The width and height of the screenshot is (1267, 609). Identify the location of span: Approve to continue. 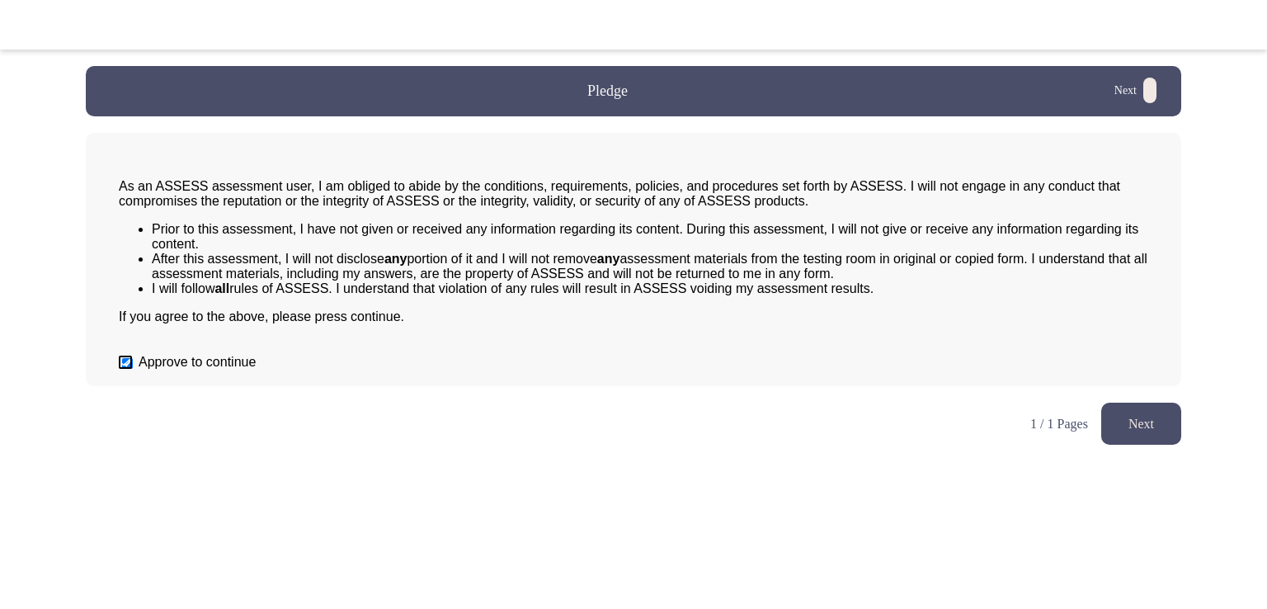
(197, 362).